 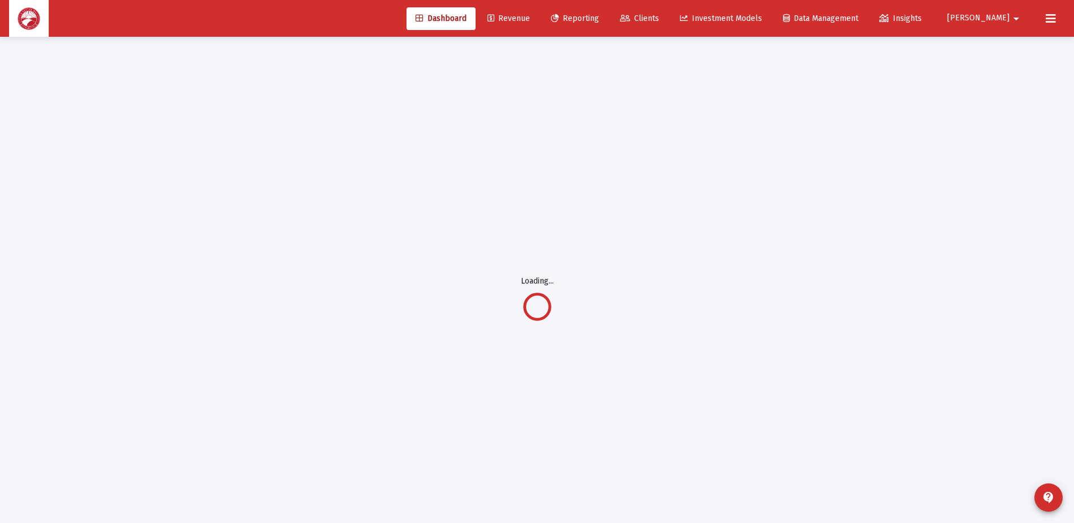 What do you see at coordinates (441, 18) in the screenshot?
I see `span: Dashboard` at bounding box center [441, 18].